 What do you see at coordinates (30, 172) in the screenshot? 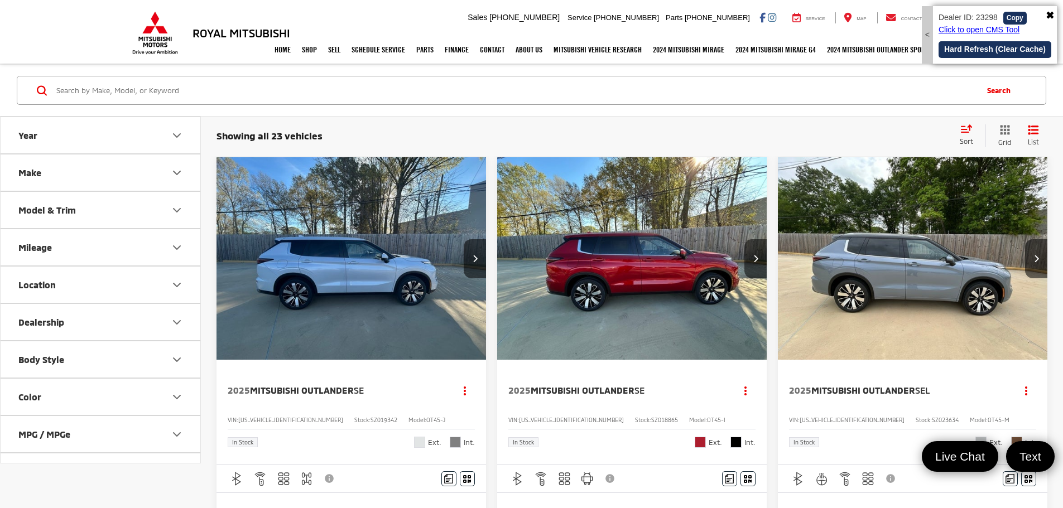
I see `div: Make` at bounding box center [30, 172].